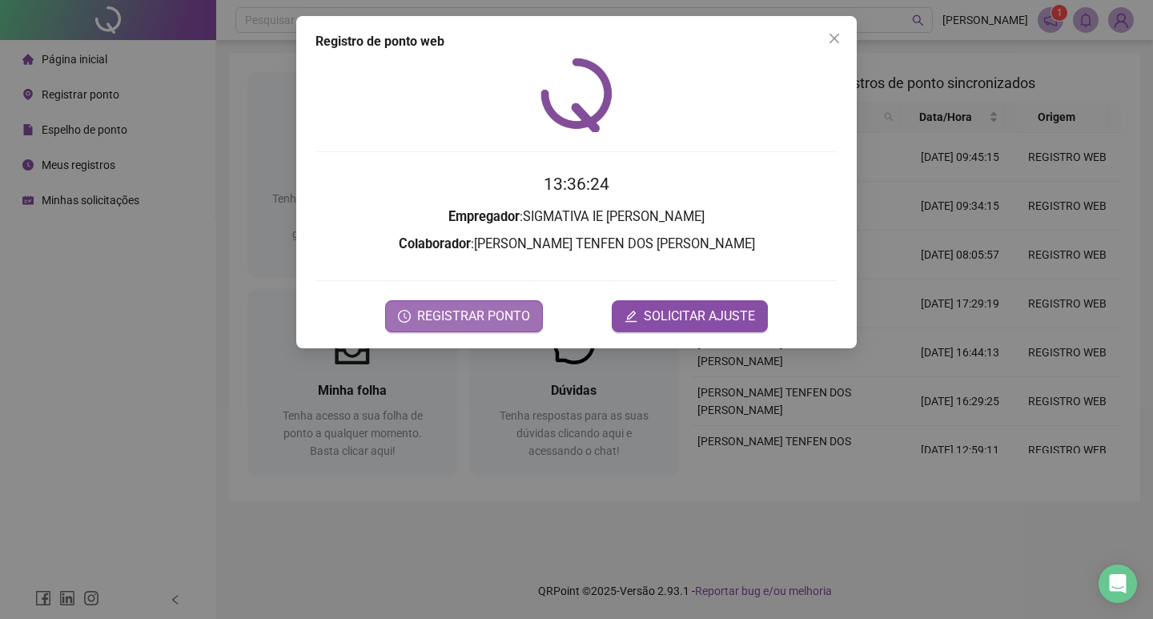 This screenshot has height=619, width=1153. Describe the element at coordinates (577, 42) in the screenshot. I see `div: Registro de ponto web` at that location.